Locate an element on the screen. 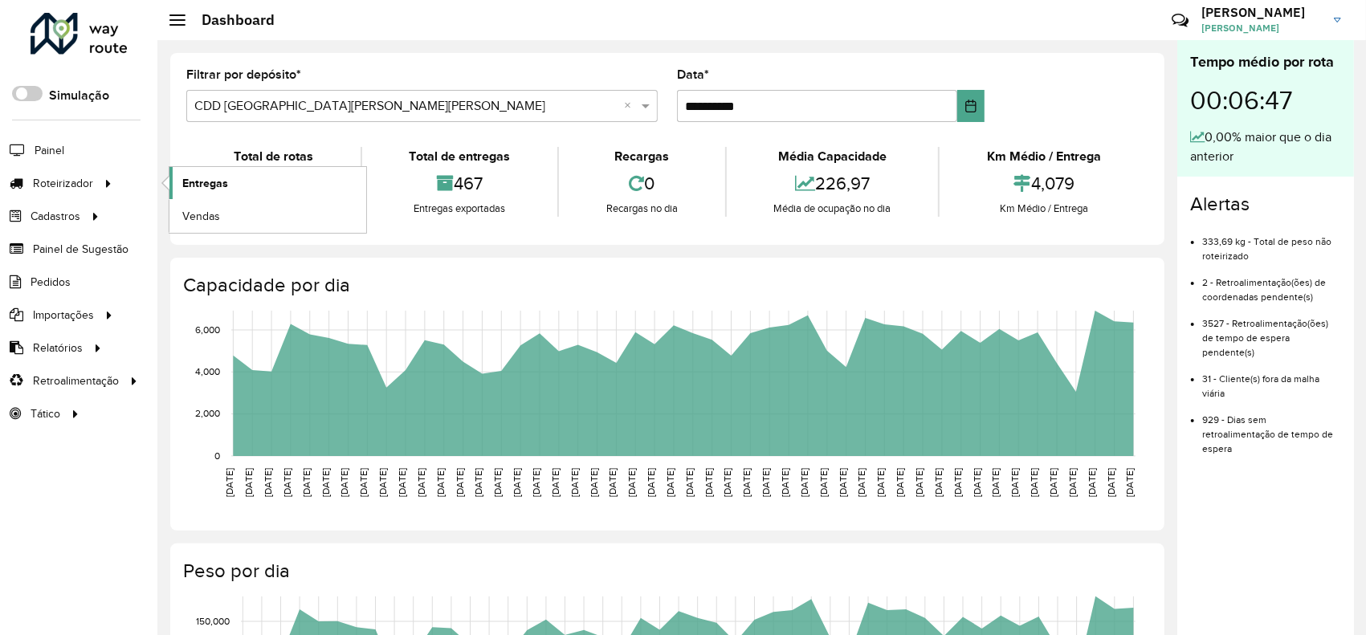 Image resolution: width=1366 pixels, height=635 pixels. label: Filtrar por depósito is located at coordinates (243, 75).